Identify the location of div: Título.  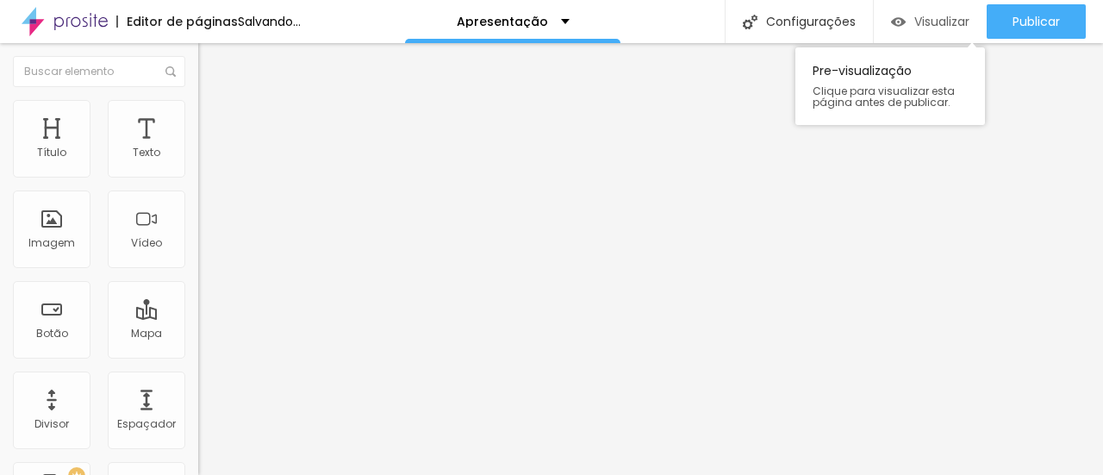
(52, 152).